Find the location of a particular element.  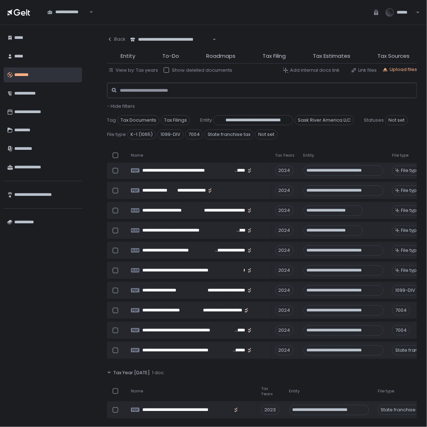

div: Link files is located at coordinates (364, 70).